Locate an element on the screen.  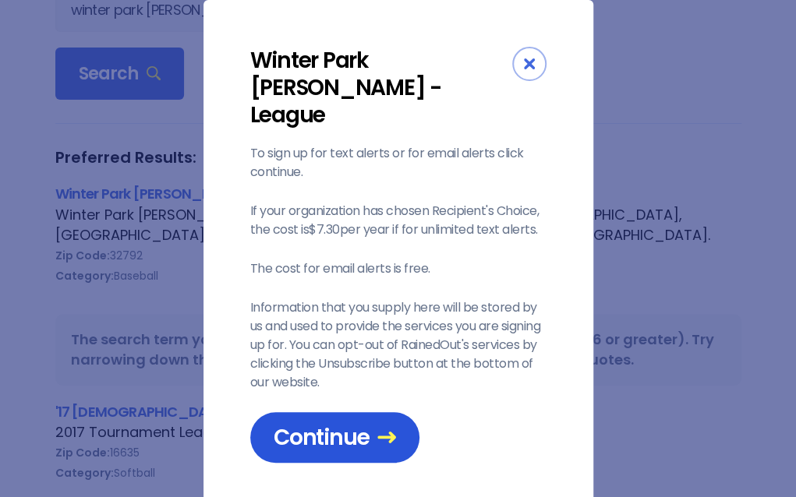
div: Close is located at coordinates (529, 64).